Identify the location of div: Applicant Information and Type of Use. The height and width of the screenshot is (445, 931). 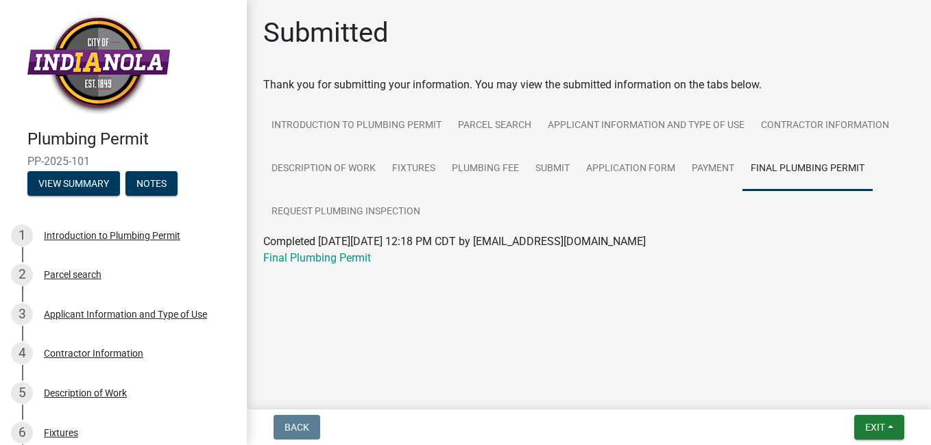
(125, 315).